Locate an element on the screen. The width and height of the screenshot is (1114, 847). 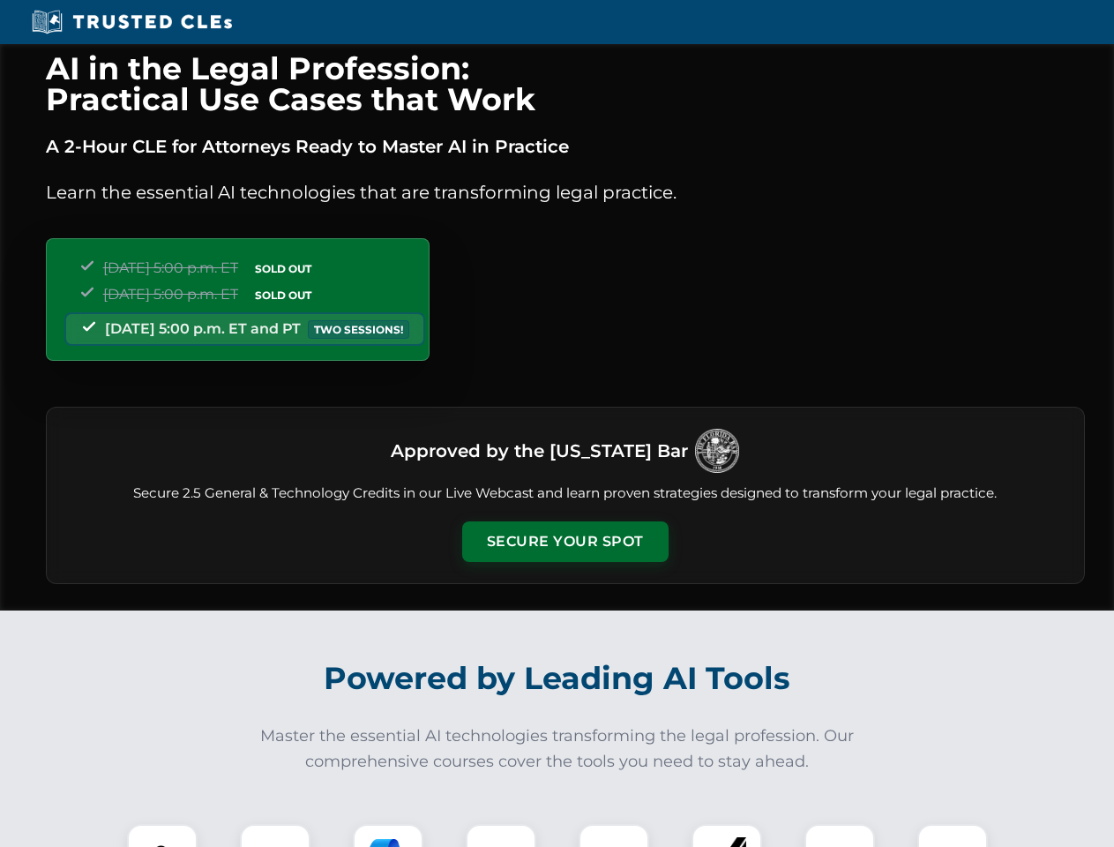
p: Secure 2.5 General & Technology Credits in our Live Webcast and learn proven strategies designed ... is located at coordinates (565, 493).